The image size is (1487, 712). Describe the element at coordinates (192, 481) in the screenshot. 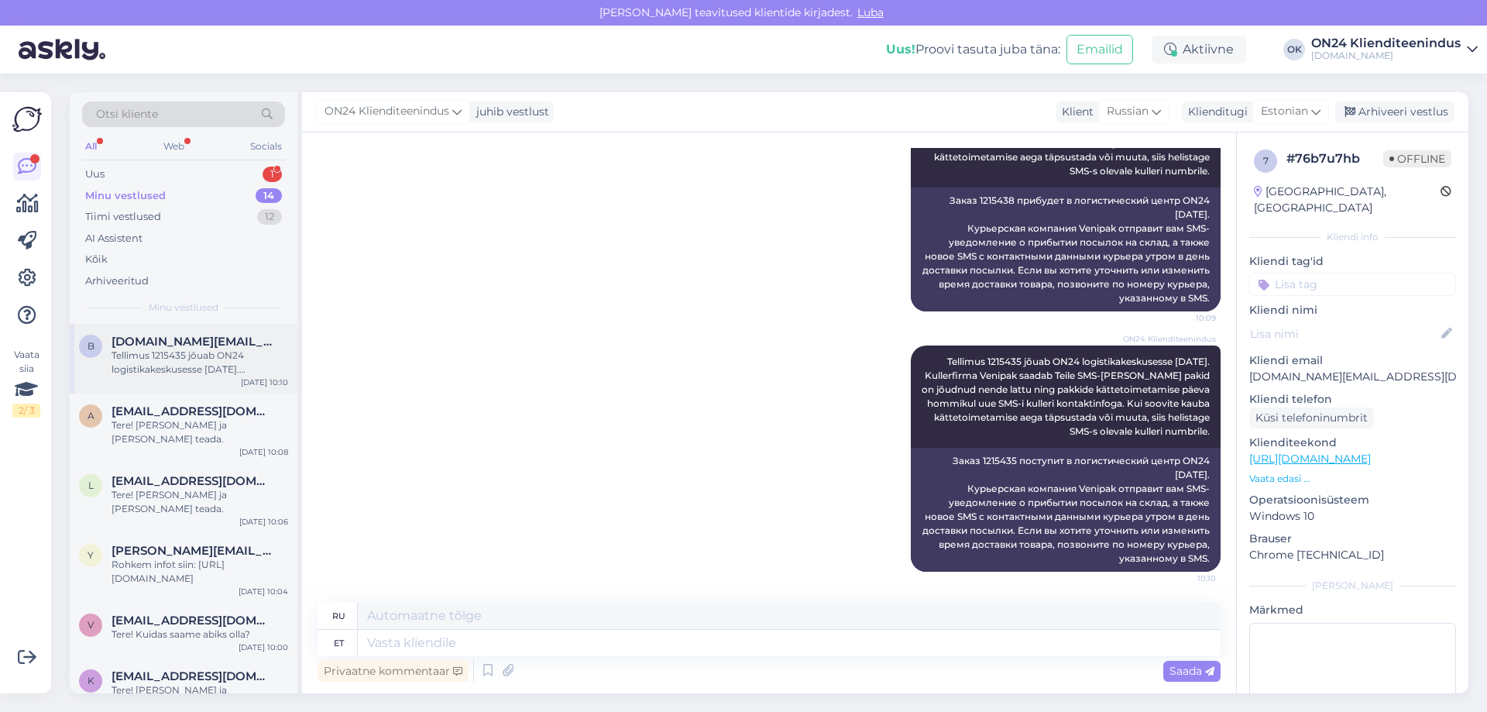

I see `span: liisa1404@gmail.com` at that location.